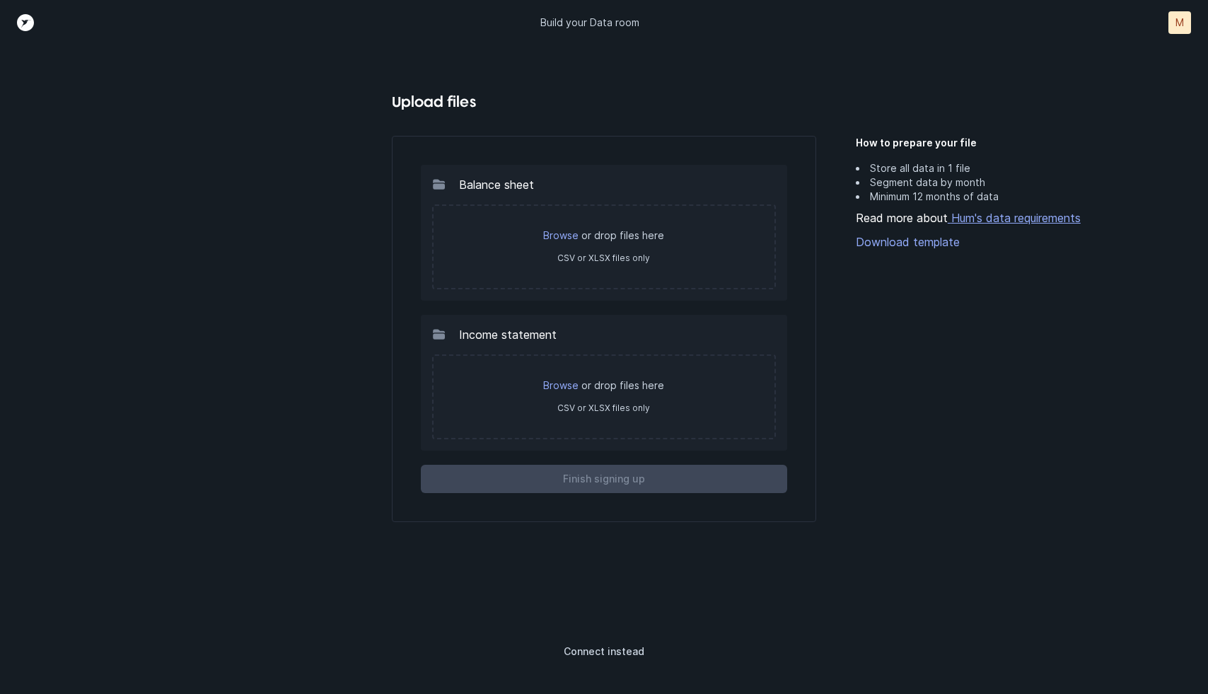  What do you see at coordinates (604, 102) in the screenshot?
I see `h4: Upload files` at bounding box center [604, 102].